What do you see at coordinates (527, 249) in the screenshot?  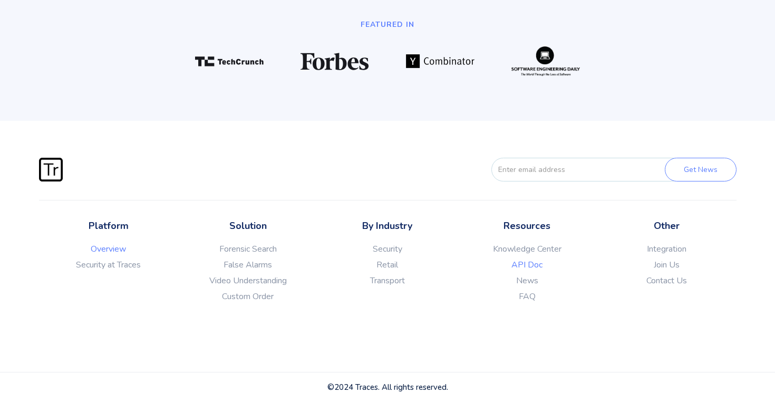 I see `a: Knowledge Center` at bounding box center [527, 249].